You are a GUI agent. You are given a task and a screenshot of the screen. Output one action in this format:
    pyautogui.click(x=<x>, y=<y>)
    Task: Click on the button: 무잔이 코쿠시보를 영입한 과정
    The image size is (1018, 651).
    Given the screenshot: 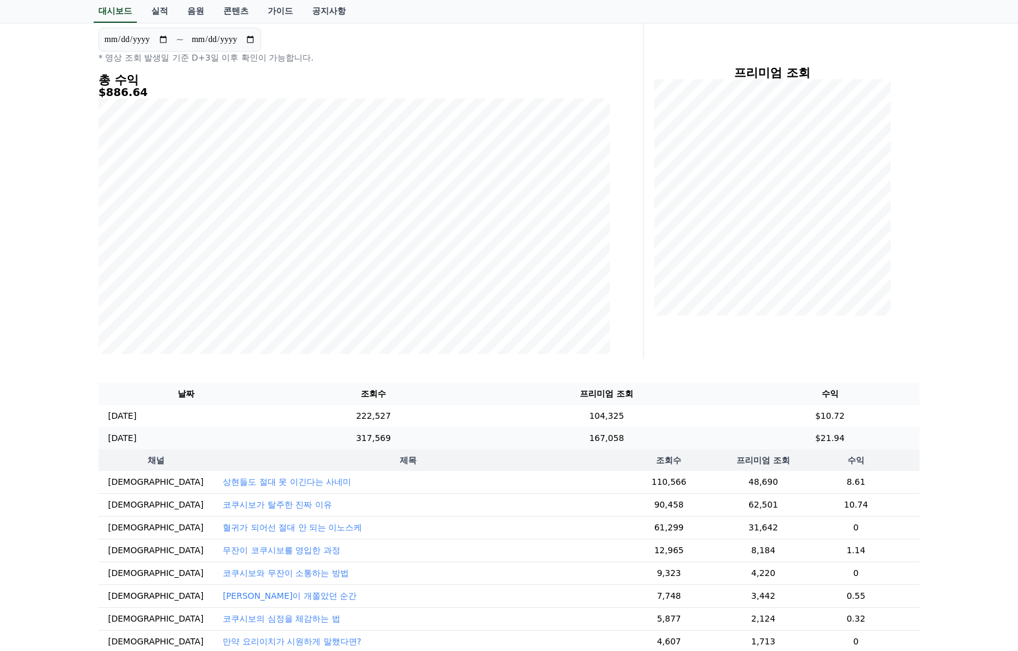 What is the action you would take?
    pyautogui.click(x=281, y=551)
    